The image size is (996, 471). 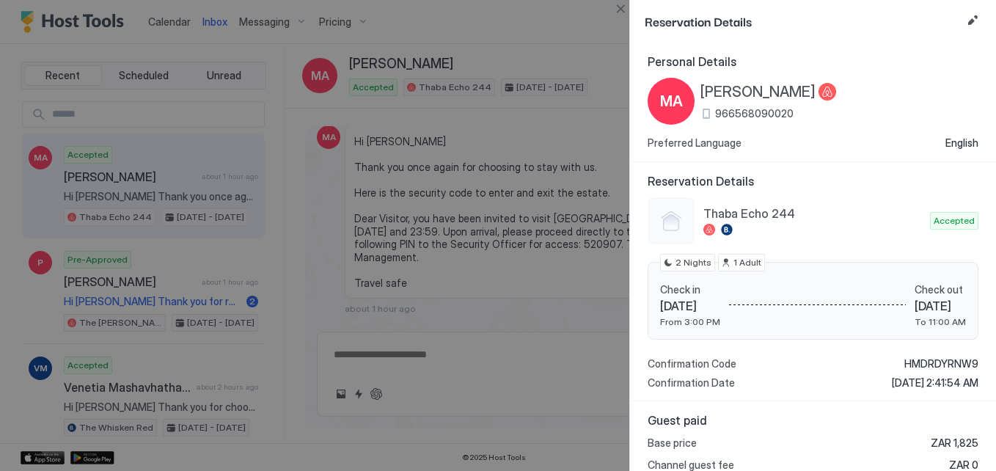 I want to click on button: Edit reservation, so click(x=973, y=21).